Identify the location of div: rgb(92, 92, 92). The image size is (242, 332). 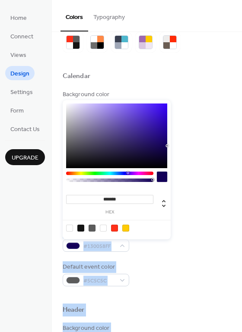
(92, 228).